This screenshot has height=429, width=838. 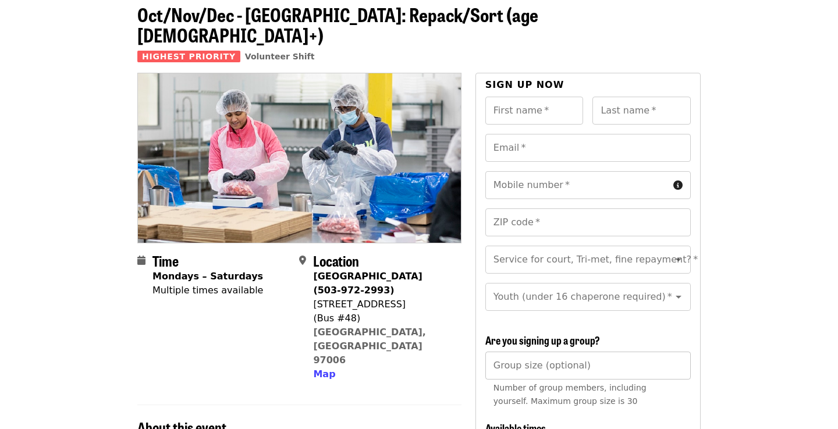 I want to click on img: Oct/Nov/Dec - Beaverton: Repack/Sort (age 10+) organized by Oregon Food Bank, so click(x=299, y=158).